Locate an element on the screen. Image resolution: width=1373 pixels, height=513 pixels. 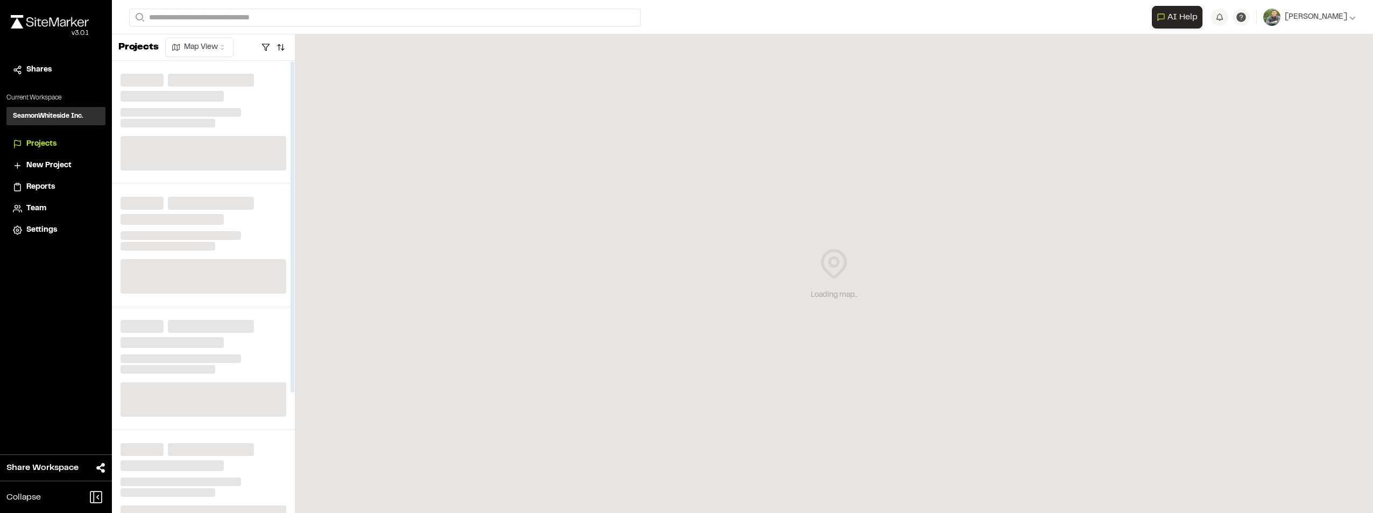
span: AI Help is located at coordinates (1183, 17).